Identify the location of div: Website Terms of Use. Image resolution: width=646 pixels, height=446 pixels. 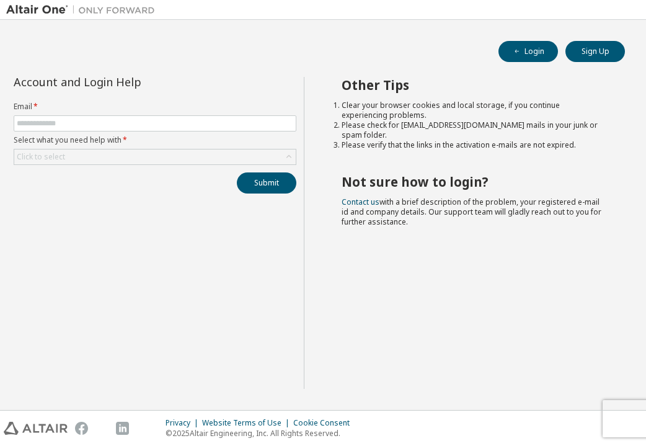
(247, 423).